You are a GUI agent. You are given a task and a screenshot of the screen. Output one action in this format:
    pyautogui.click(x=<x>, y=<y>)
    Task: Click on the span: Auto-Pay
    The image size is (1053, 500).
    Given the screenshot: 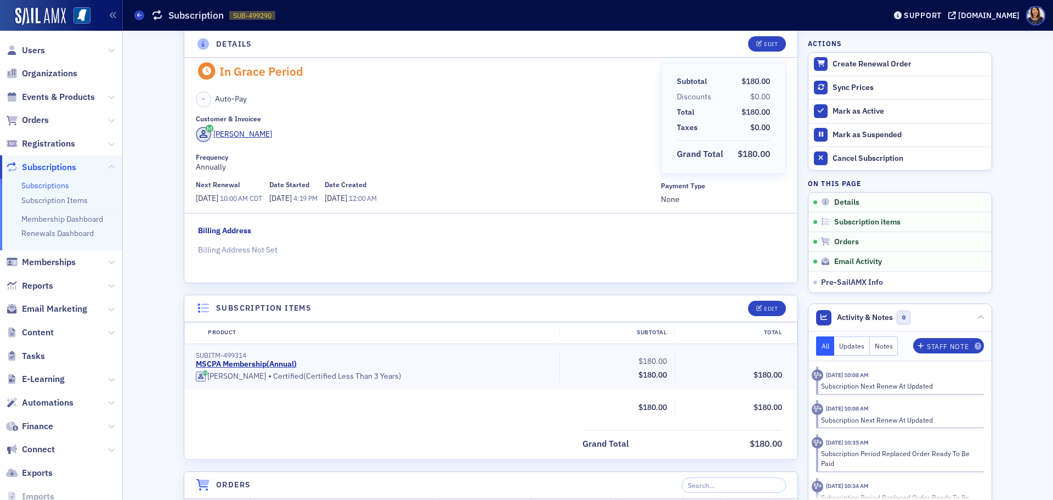 What is the action you would take?
    pyautogui.click(x=231, y=99)
    